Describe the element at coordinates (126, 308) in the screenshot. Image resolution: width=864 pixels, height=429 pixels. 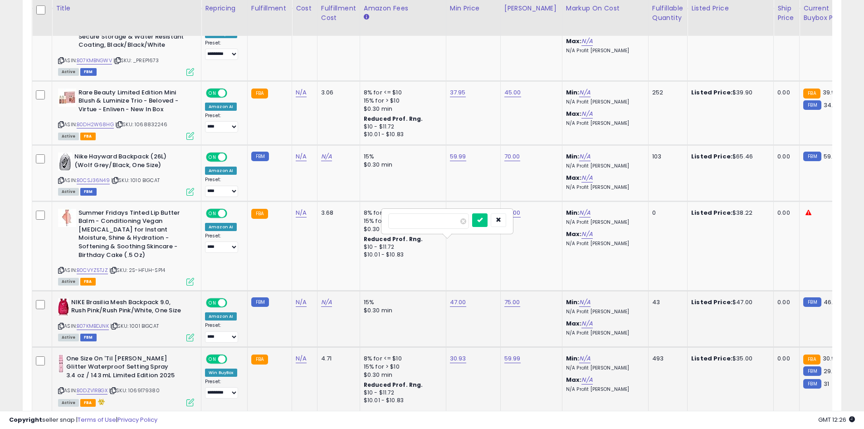
I see `b: NIKE Brasilia Mesh Backpack 9.0, Rush Pink/Rush Pink/White, One Size` at that location.